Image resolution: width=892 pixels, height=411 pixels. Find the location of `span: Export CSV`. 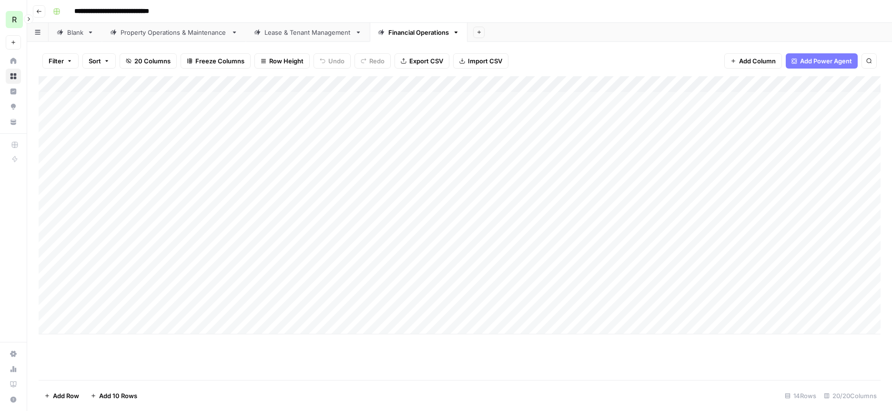

span: Export CSV is located at coordinates (426, 61).